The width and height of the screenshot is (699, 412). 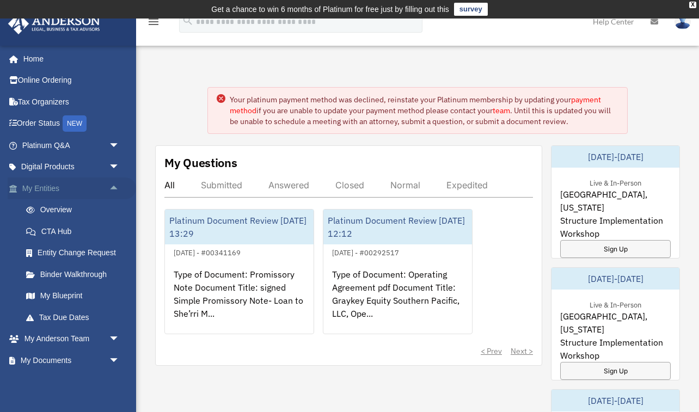 I want to click on div: Get a chance to win 6 months of Platinum for free just by filling out this, so click(x=330, y=9).